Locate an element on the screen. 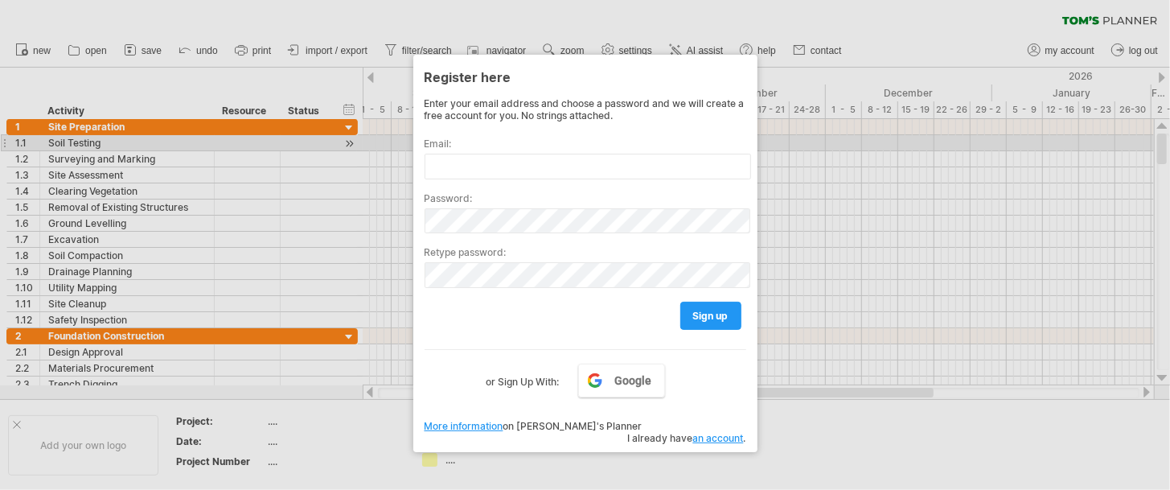 Image resolution: width=1170 pixels, height=490 pixels. label: Retype password: is located at coordinates (585, 252).